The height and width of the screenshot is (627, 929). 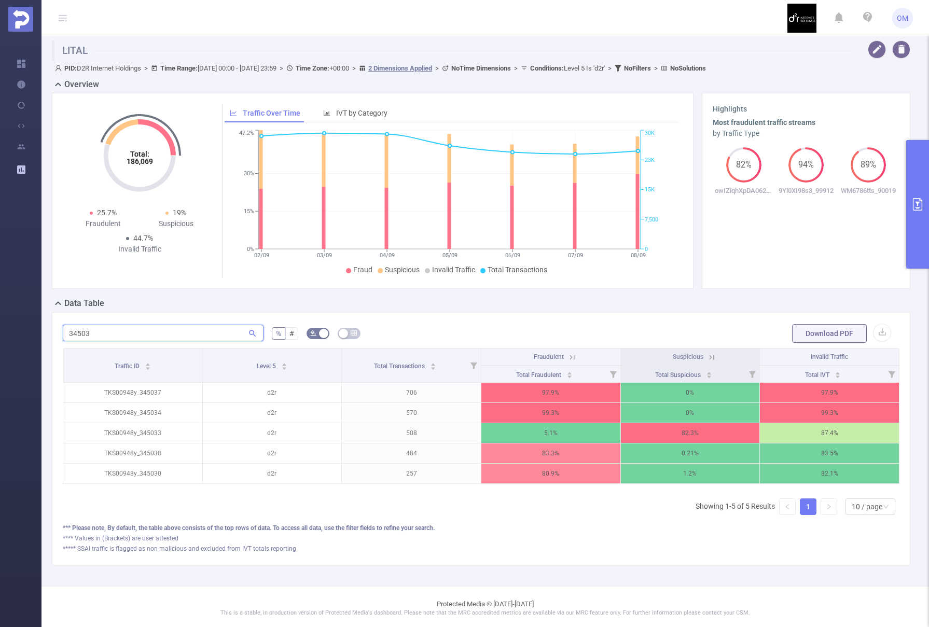 What do you see at coordinates (567, 68) in the screenshot?
I see `span: Level 5 Is 'd2r'` at bounding box center [567, 68].